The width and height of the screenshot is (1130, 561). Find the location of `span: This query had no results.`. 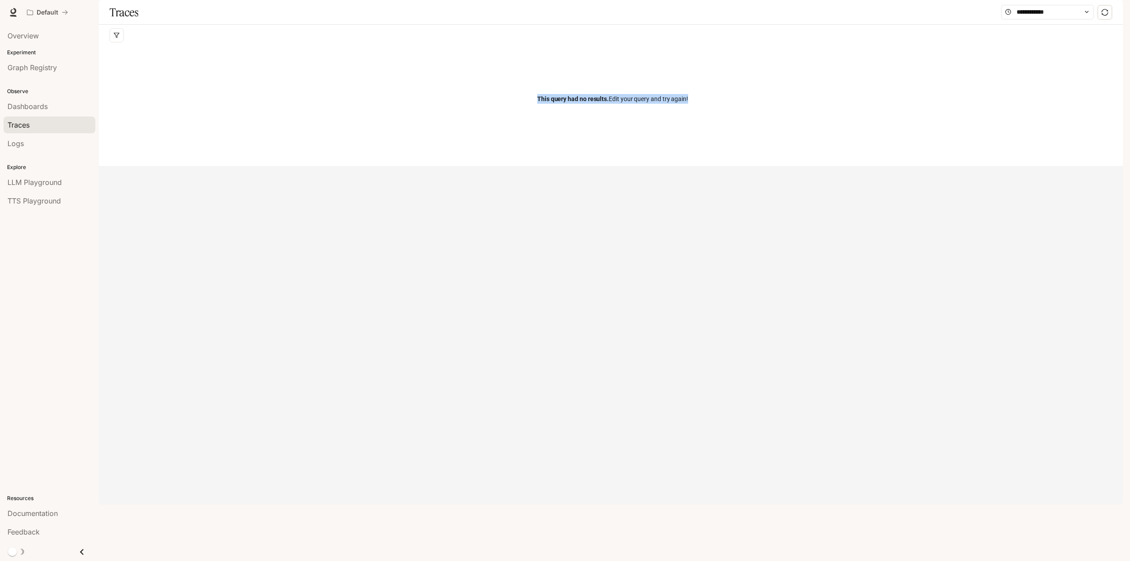

span: This query had no results. is located at coordinates (573, 99).